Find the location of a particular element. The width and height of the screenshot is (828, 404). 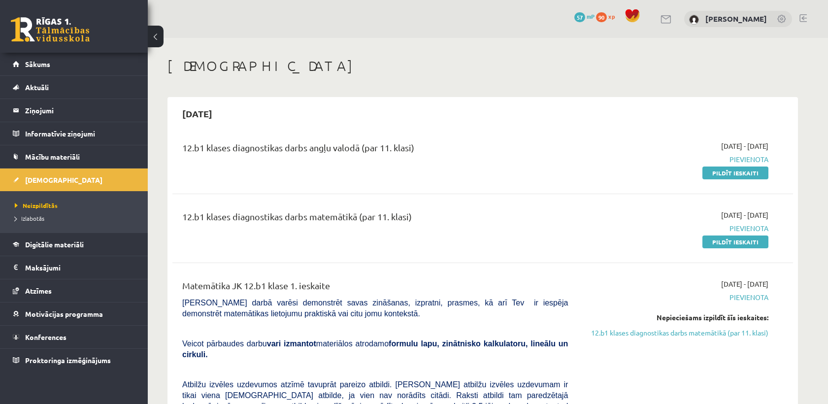

span: Proktoringa izmēģinājums is located at coordinates (68, 360).